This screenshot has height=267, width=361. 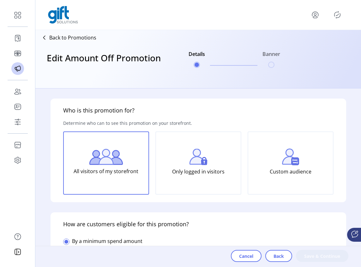 What do you see at coordinates (106, 171) in the screenshot?
I see `p: All visitors of my storefront` at bounding box center [106, 171].